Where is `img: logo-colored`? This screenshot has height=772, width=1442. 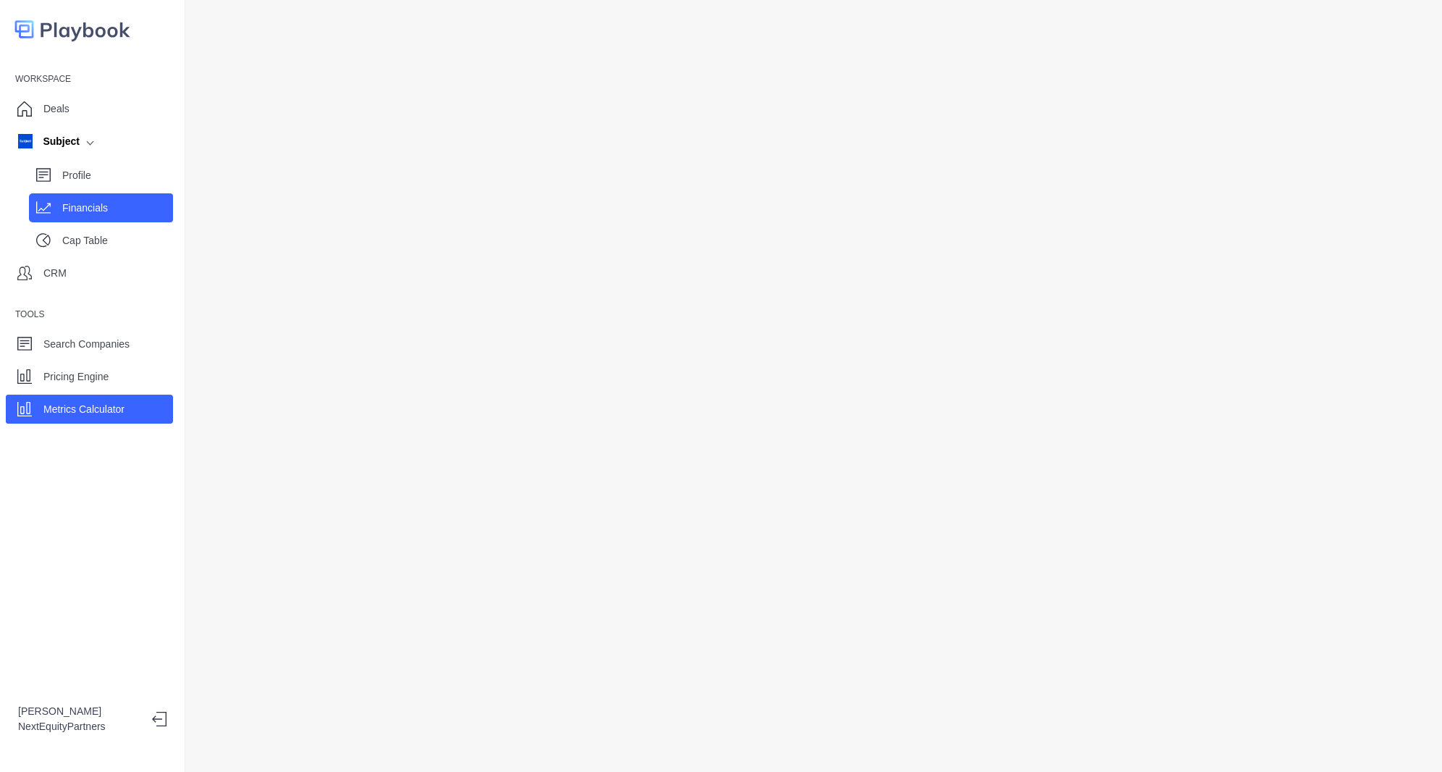 img: logo-colored is located at coordinates (72, 29).